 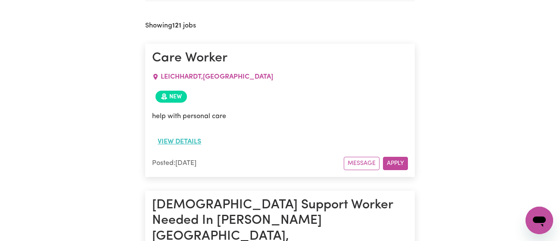 What do you see at coordinates (171, 97) in the screenshot?
I see `span: Job posted within the last 30 days` at bounding box center [171, 97].